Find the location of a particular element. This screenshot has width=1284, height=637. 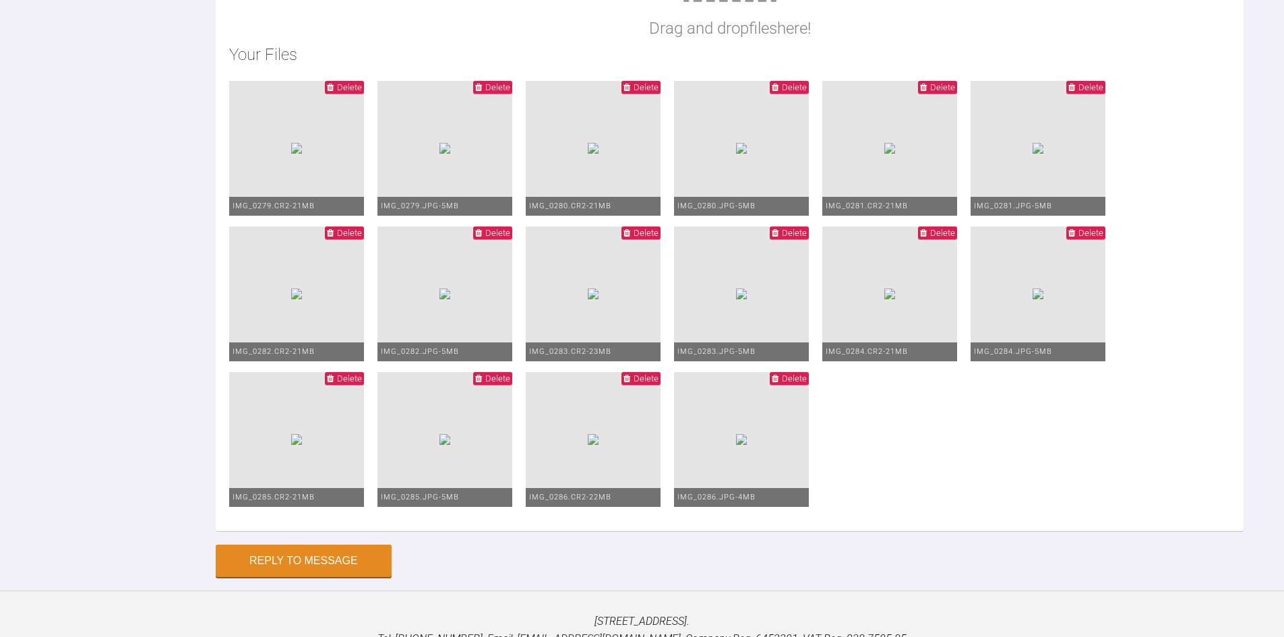

img: 763f764d-42ed-4b6b-aae3-e702f5481aa2 is located at coordinates (297, 294).